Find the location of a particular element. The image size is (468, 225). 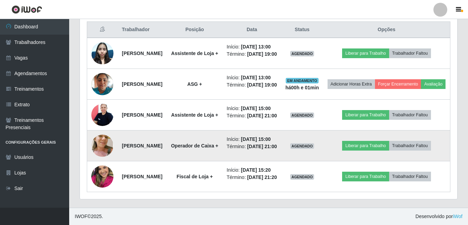

a: iWof is located at coordinates (458, 216).